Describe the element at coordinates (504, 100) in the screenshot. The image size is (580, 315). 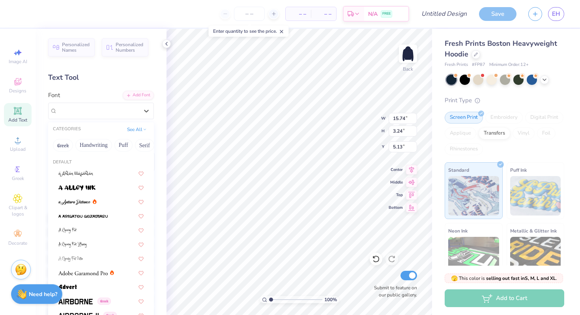
I see `div: Print Type` at that location.